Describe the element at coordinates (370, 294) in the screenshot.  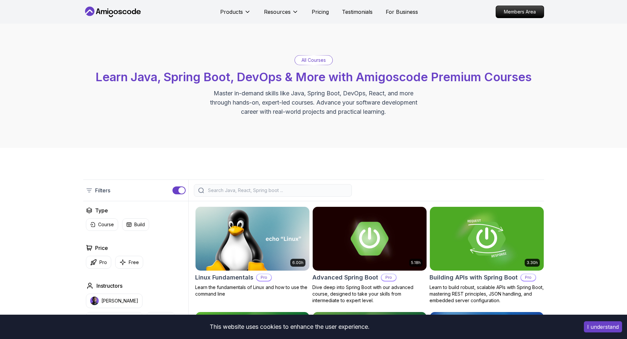
I see `p: Dive deep into Spring Boot with our advanced course, designed to take your skills from intermedia...` at that location.